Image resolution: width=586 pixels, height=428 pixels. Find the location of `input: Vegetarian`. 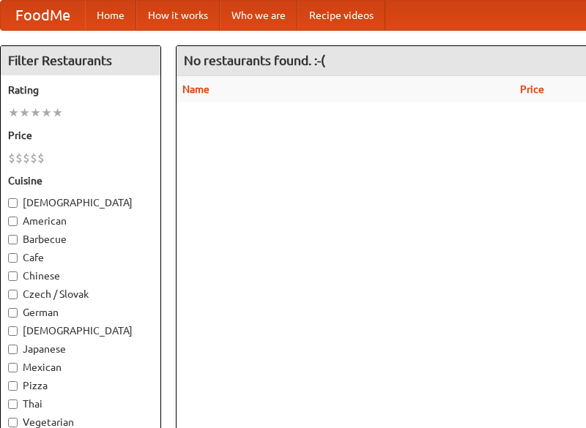

input: Vegetarian is located at coordinates (12, 422).